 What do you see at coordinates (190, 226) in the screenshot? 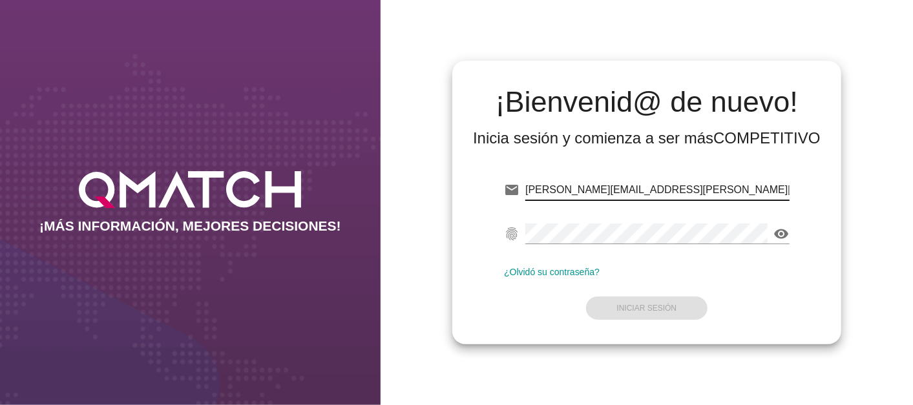
I see `h2: ¡MÁS INFORMACIÓN, MEJORES DECISIONES!` at bounding box center [190, 226].